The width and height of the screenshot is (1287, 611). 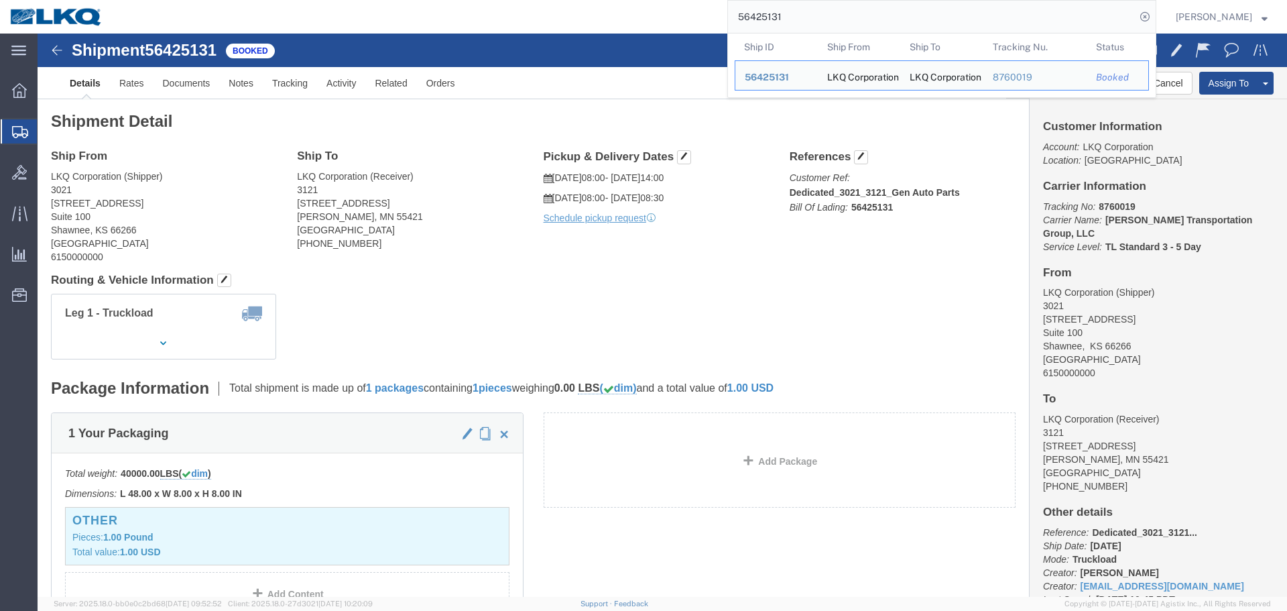 I want to click on div: Booked, so click(x=1117, y=77).